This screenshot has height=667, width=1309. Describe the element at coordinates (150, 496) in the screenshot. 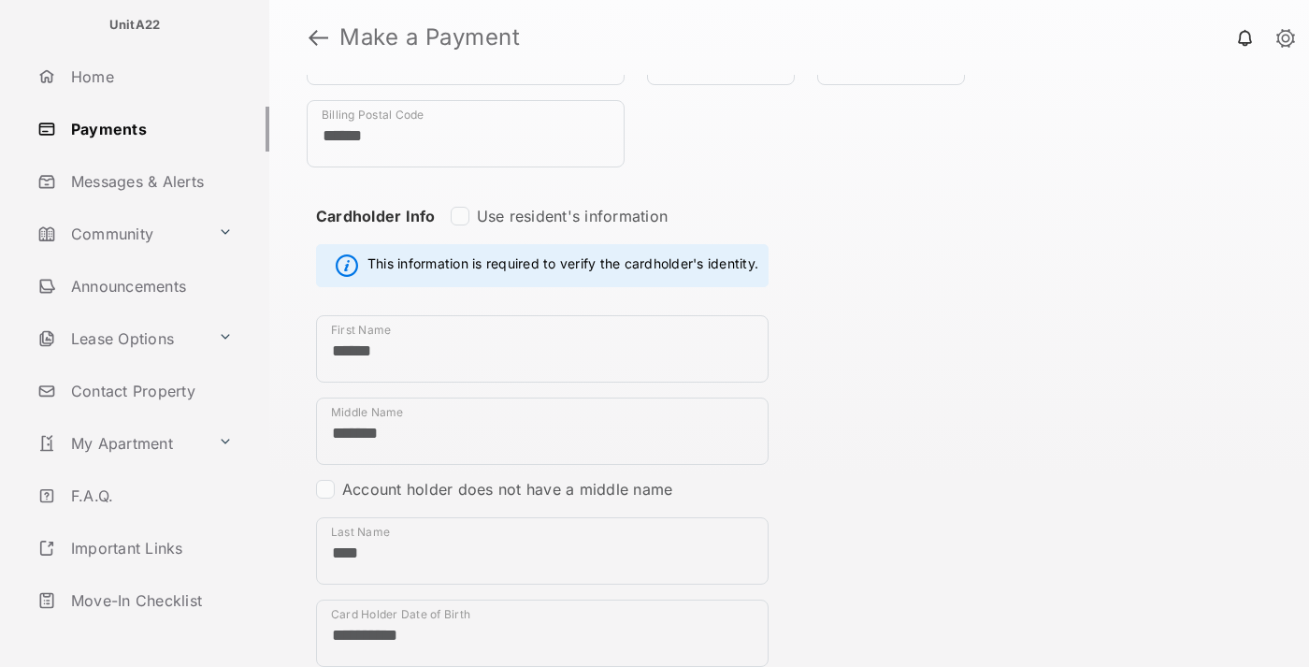

I see `a: F.A.Q.` at that location.